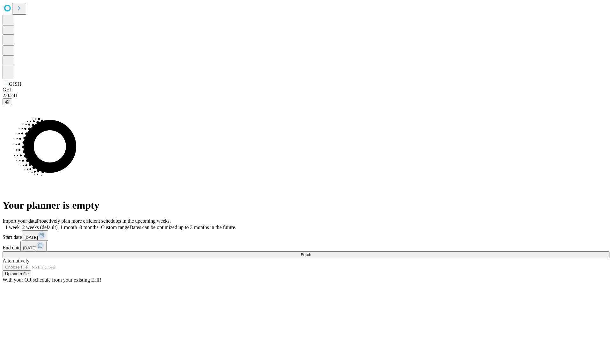 The image size is (612, 344). I want to click on div: GEI, so click(306, 90).